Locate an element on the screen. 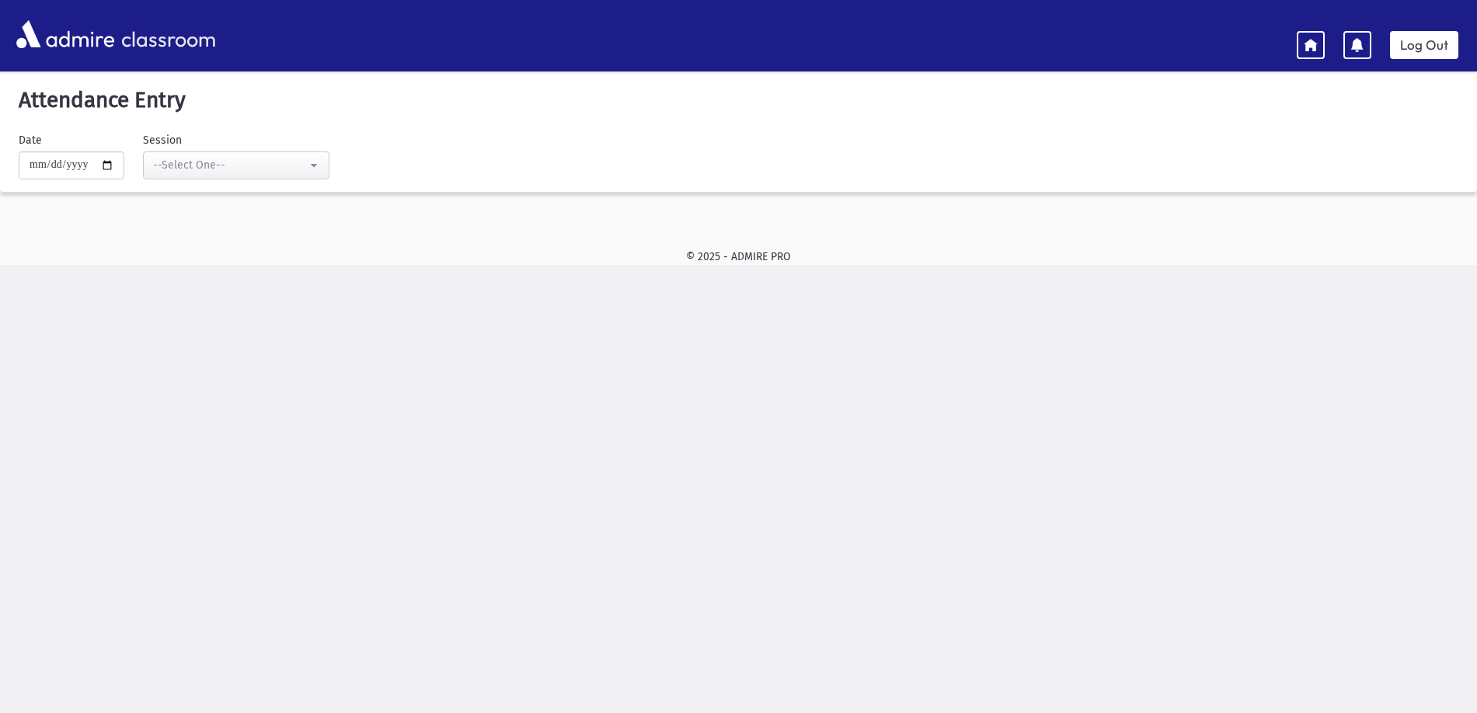 The height and width of the screenshot is (713, 1477). div: © 2025 - ADMIRE PRO is located at coordinates (738, 256).